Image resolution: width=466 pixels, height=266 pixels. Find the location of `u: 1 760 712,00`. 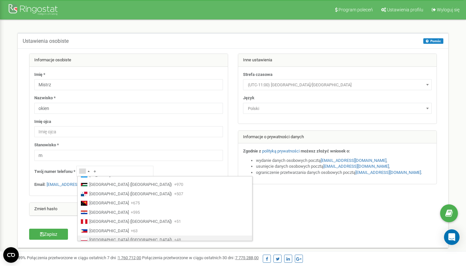

u: 1 760 712,00 is located at coordinates (130, 257).